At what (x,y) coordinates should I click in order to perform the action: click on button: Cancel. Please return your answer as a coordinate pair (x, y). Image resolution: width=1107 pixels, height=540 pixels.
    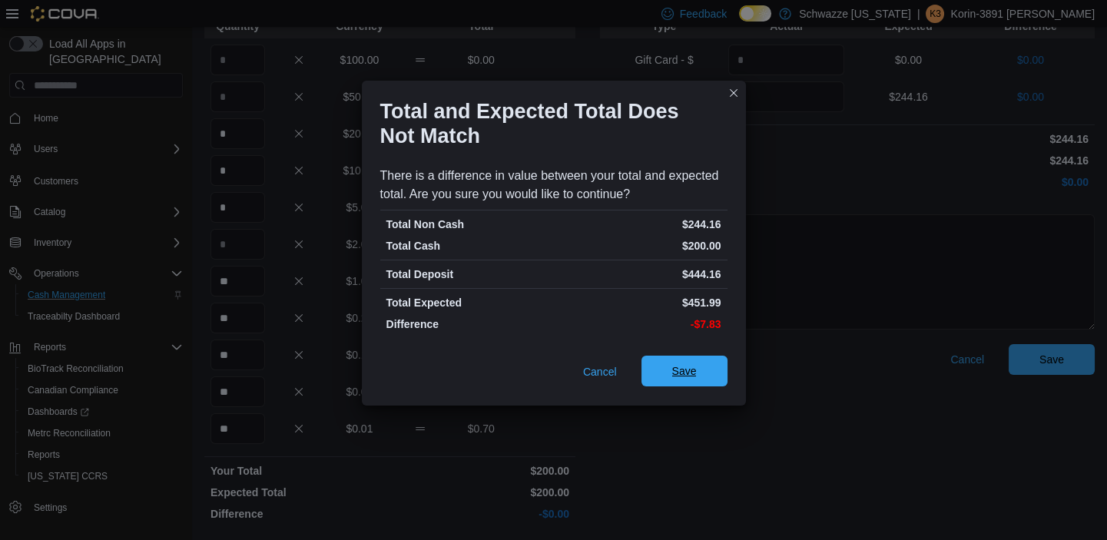
    Looking at the image, I should click on (600, 372).